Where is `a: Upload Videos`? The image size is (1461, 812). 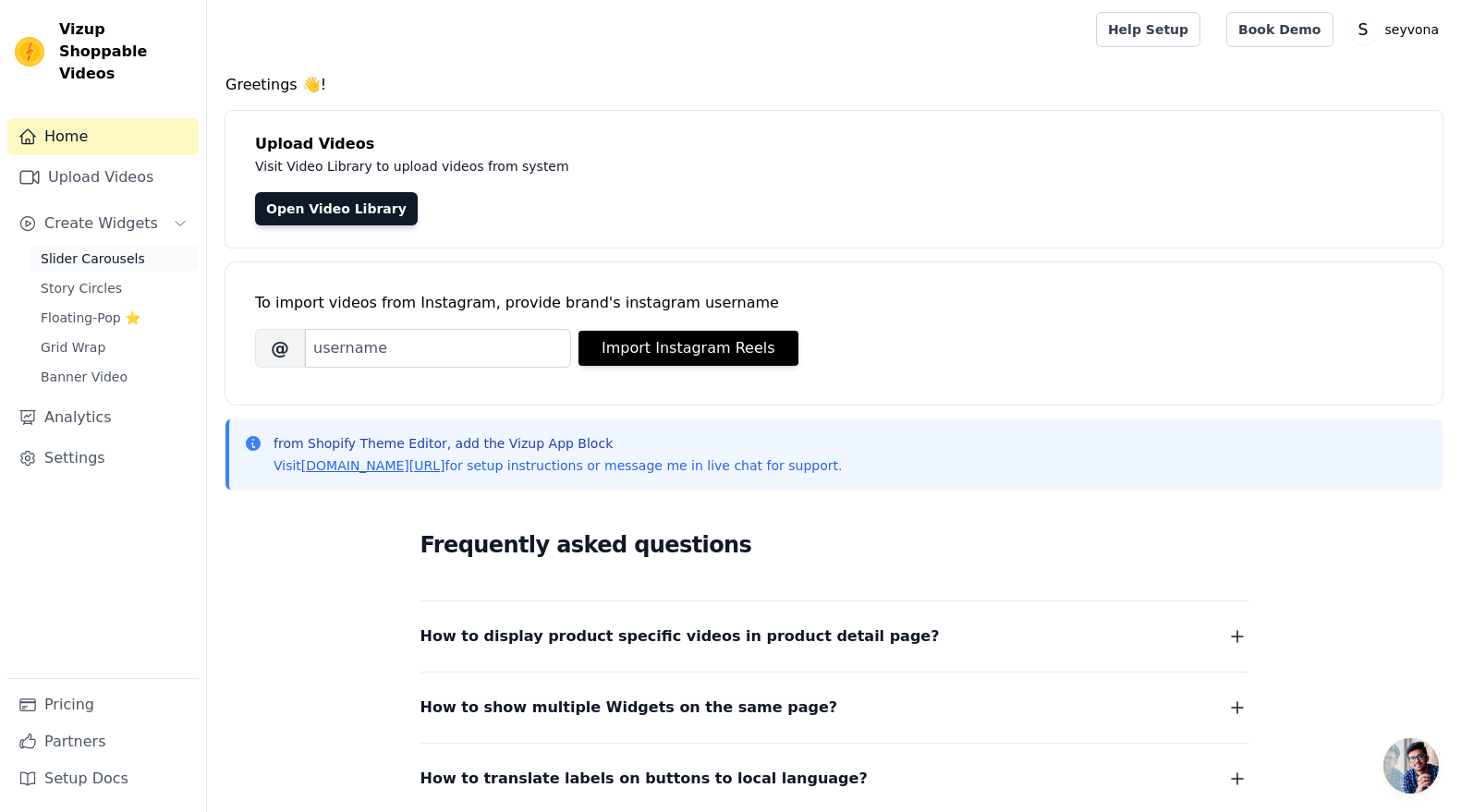 a: Upload Videos is located at coordinates (103, 178).